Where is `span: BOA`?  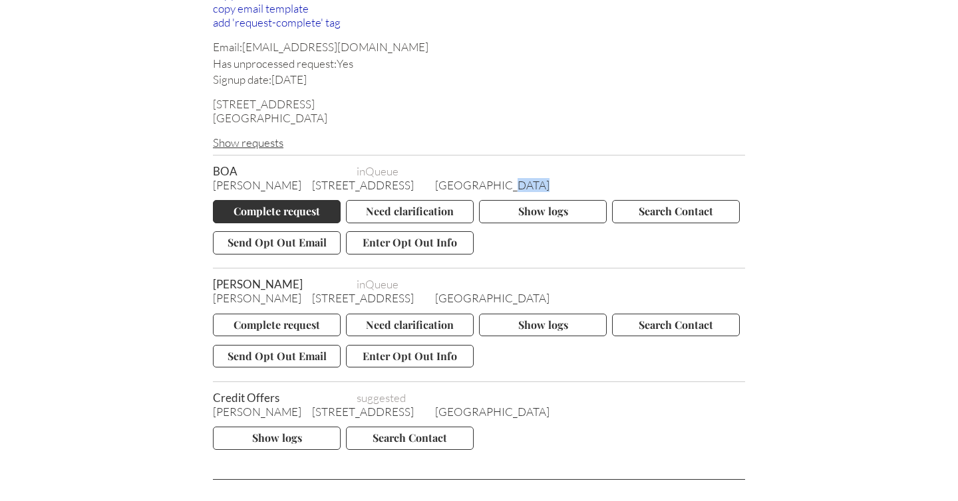 span: BOA is located at coordinates (279, 171).